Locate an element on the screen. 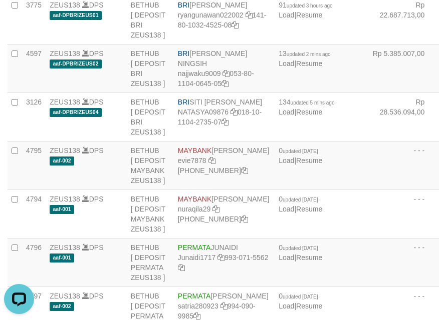 The width and height of the screenshot is (439, 322). td: 4795 is located at coordinates (34, 165).